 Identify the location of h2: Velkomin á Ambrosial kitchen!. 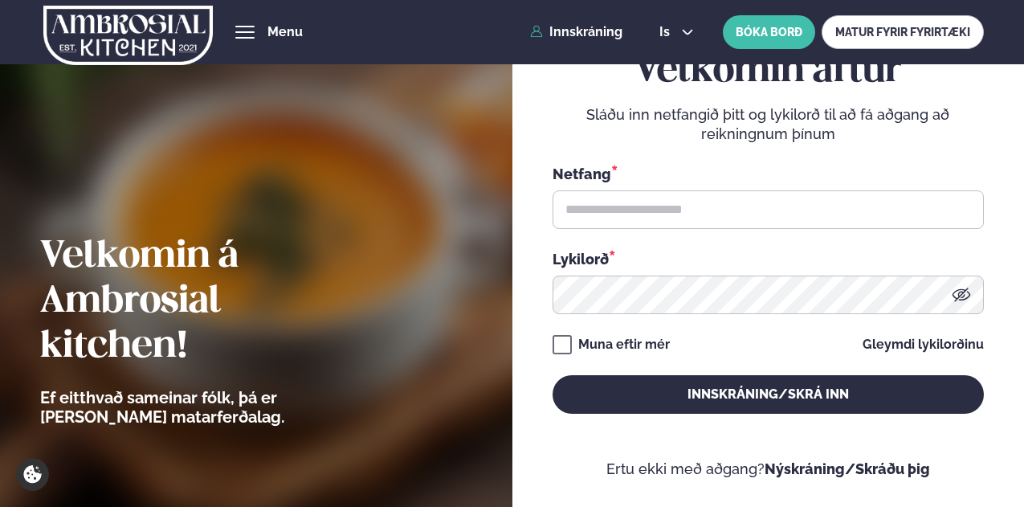
(206, 302).